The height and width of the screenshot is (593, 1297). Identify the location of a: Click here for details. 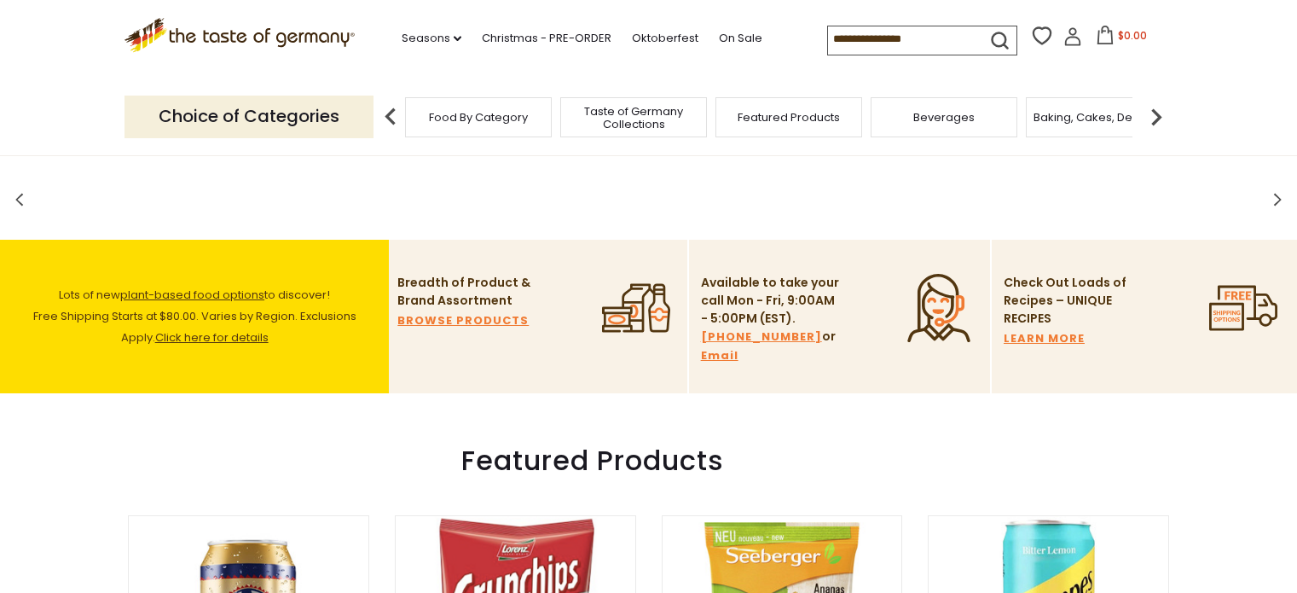
(211, 337).